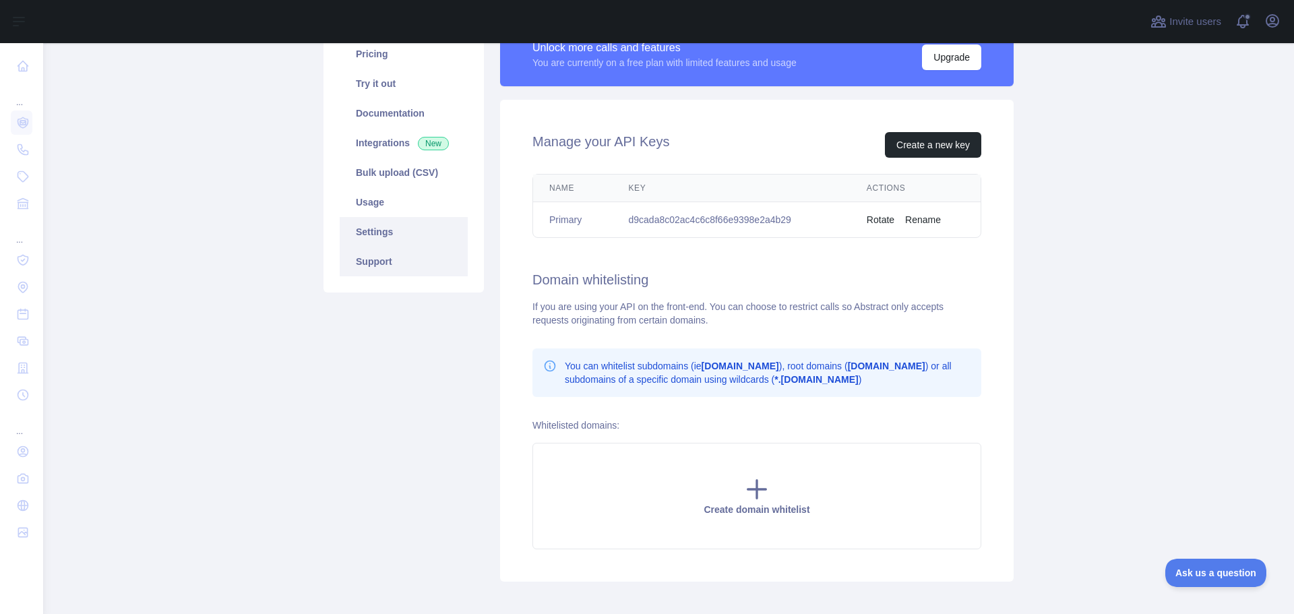 Image resolution: width=1294 pixels, height=614 pixels. Describe the element at coordinates (923, 220) in the screenshot. I see `button: Rename` at that location.